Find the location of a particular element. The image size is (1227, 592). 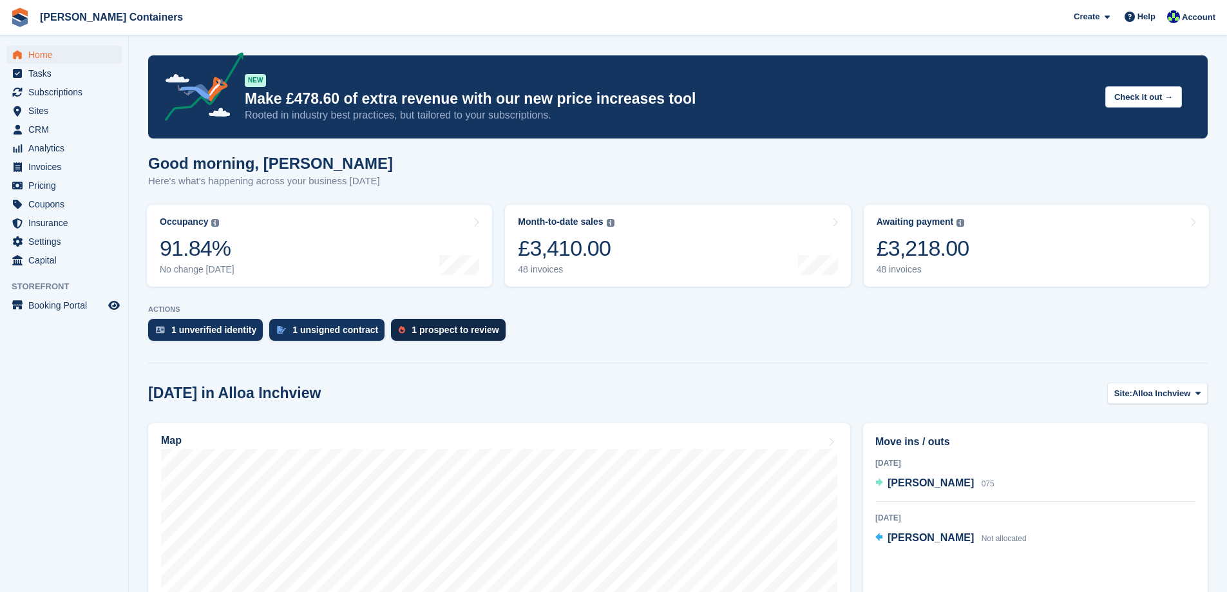

span: Settings is located at coordinates (67, 241).